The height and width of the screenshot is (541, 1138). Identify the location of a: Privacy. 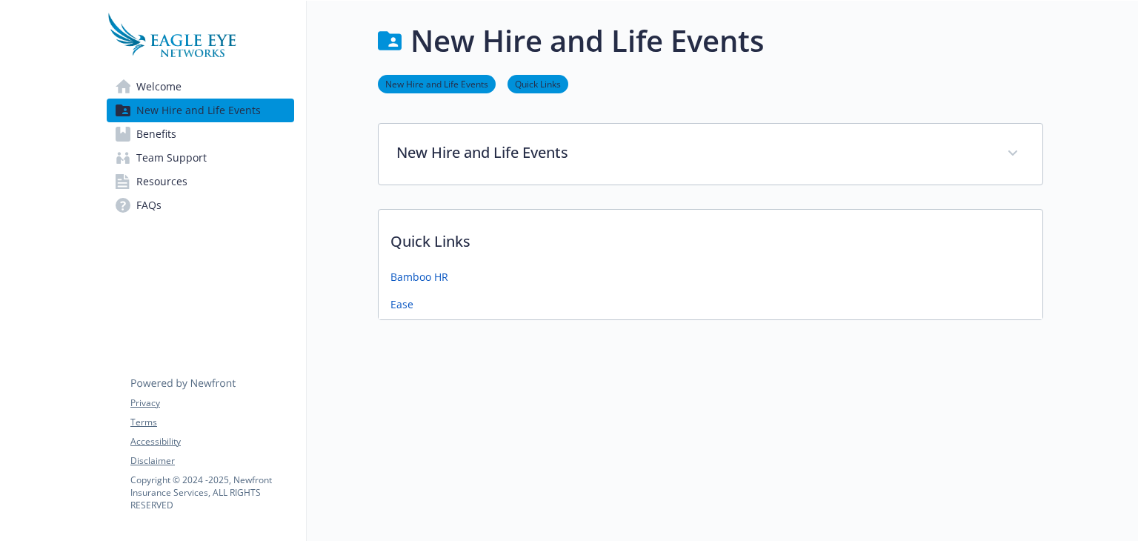
(212, 403).